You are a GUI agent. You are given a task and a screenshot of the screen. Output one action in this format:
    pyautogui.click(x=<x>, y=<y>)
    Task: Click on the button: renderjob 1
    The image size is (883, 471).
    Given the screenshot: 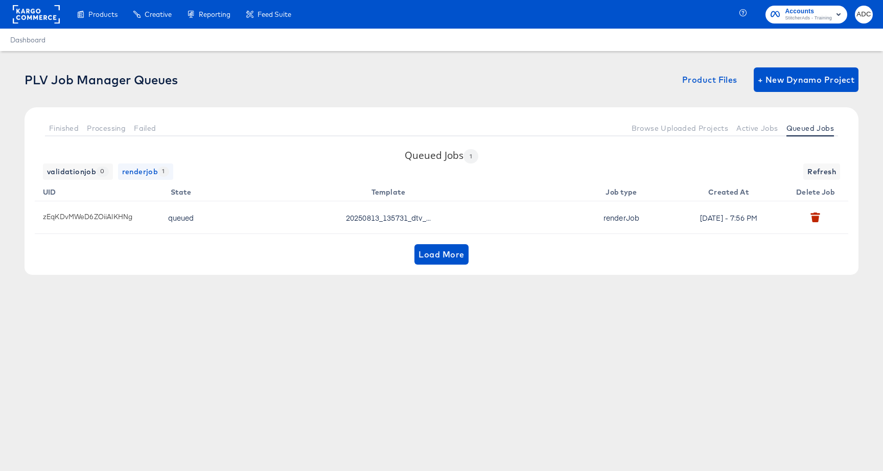 What is the action you would take?
    pyautogui.click(x=146, y=172)
    